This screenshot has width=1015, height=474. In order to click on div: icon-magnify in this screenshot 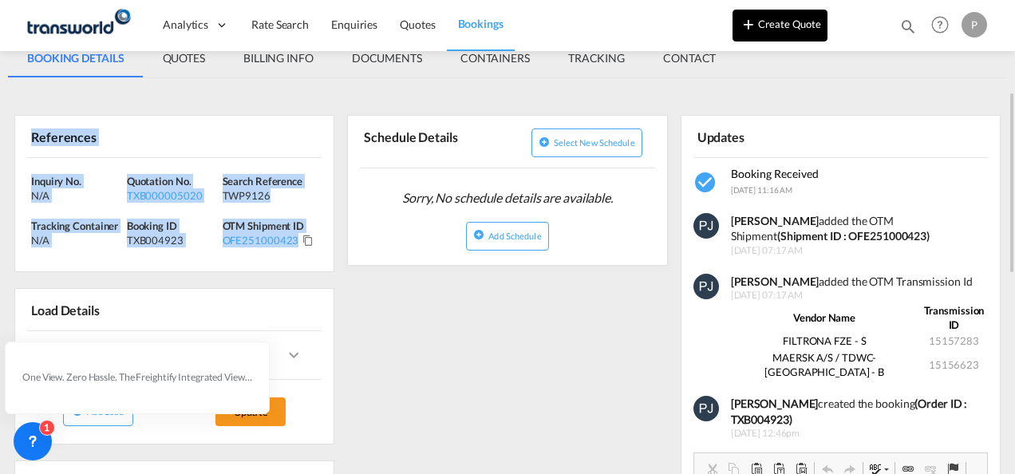, I will do `click(908, 30)`.